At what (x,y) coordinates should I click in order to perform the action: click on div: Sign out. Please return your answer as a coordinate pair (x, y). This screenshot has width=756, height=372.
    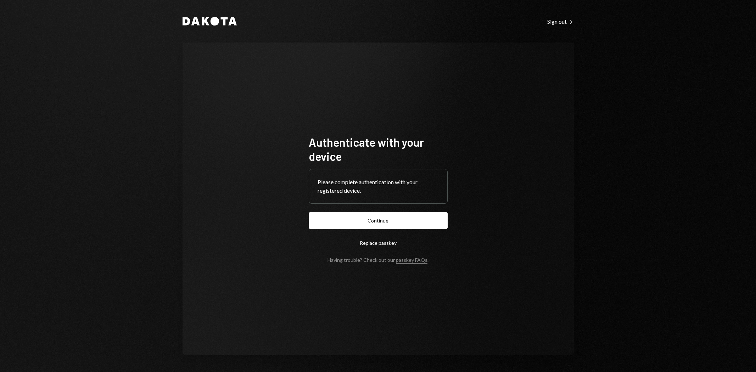
    Looking at the image, I should click on (561, 22).